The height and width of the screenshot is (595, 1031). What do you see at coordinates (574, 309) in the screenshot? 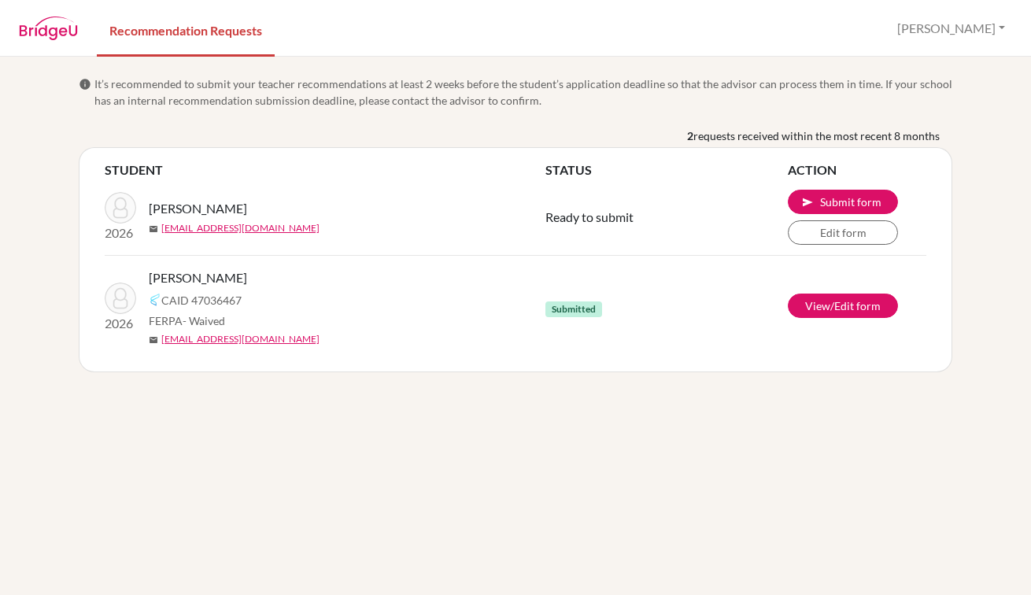
I see `span: Submitted` at bounding box center [574, 309].